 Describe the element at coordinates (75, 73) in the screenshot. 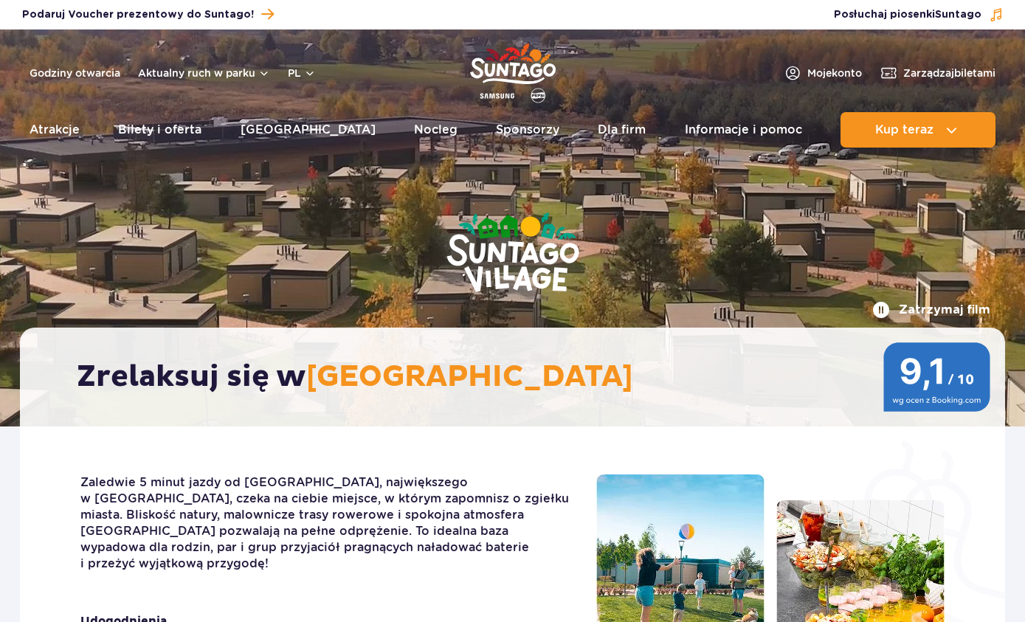

I see `a: Godziny otwarcia` at that location.